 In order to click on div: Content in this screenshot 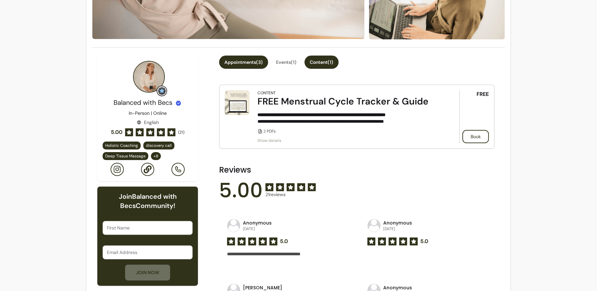, I will do `click(266, 93)`.